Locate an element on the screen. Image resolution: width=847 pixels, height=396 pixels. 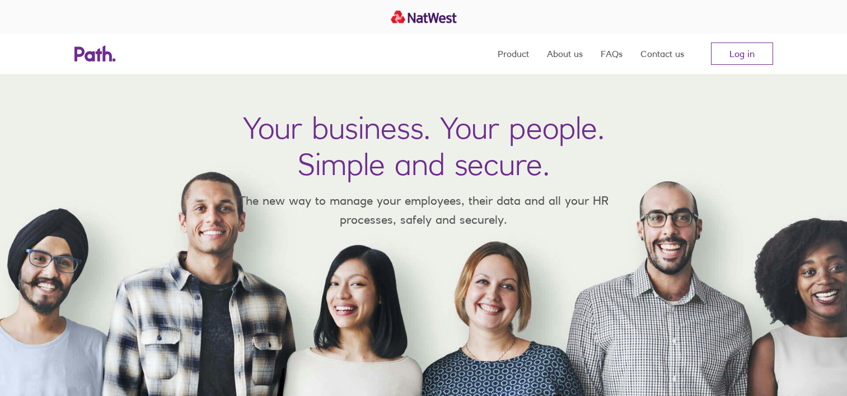
a: Contact us is located at coordinates (662, 54).